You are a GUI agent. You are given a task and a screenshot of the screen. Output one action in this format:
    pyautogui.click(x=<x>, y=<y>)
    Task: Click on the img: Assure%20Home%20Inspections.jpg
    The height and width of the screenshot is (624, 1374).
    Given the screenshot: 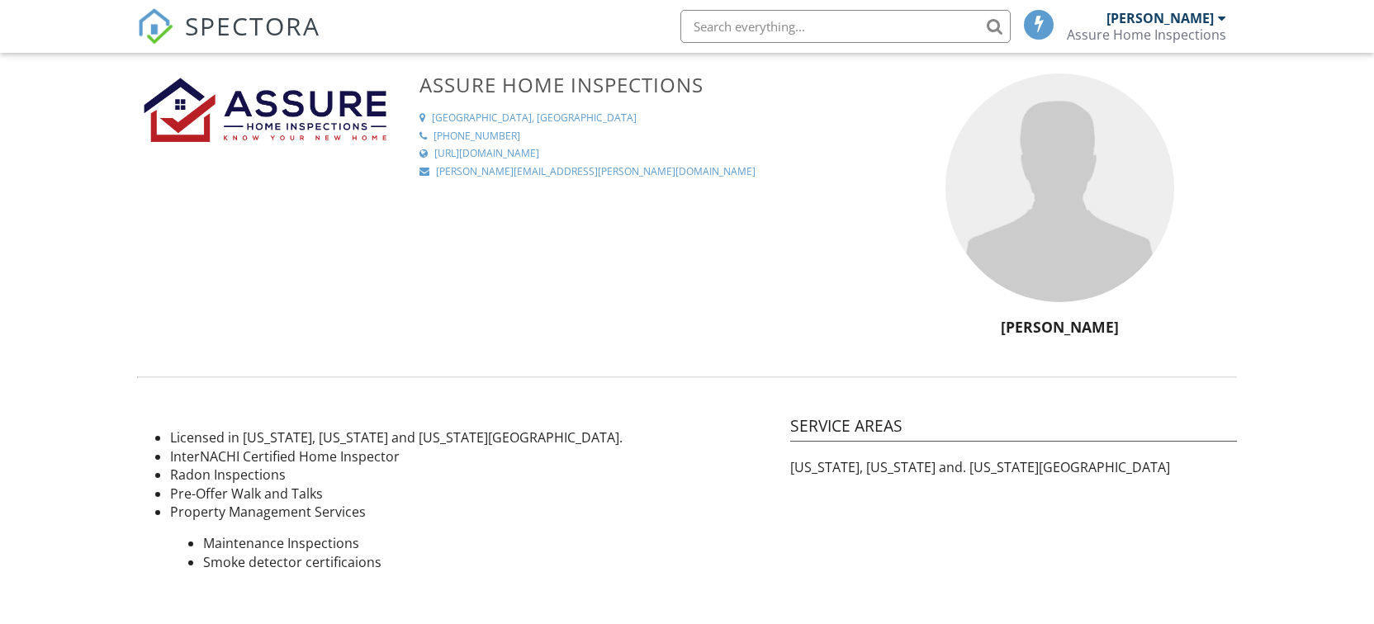 What is the action you would take?
    pyautogui.click(x=266, y=111)
    